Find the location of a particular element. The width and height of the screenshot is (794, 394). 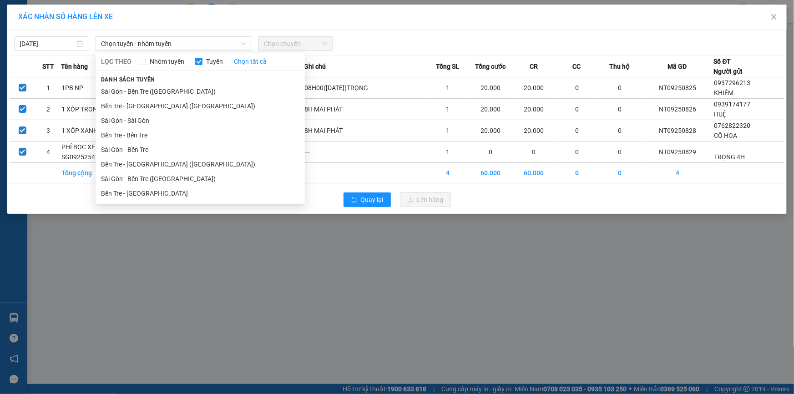

td: 1 XỐP TRONG GT NP is located at coordinates (112, 109).